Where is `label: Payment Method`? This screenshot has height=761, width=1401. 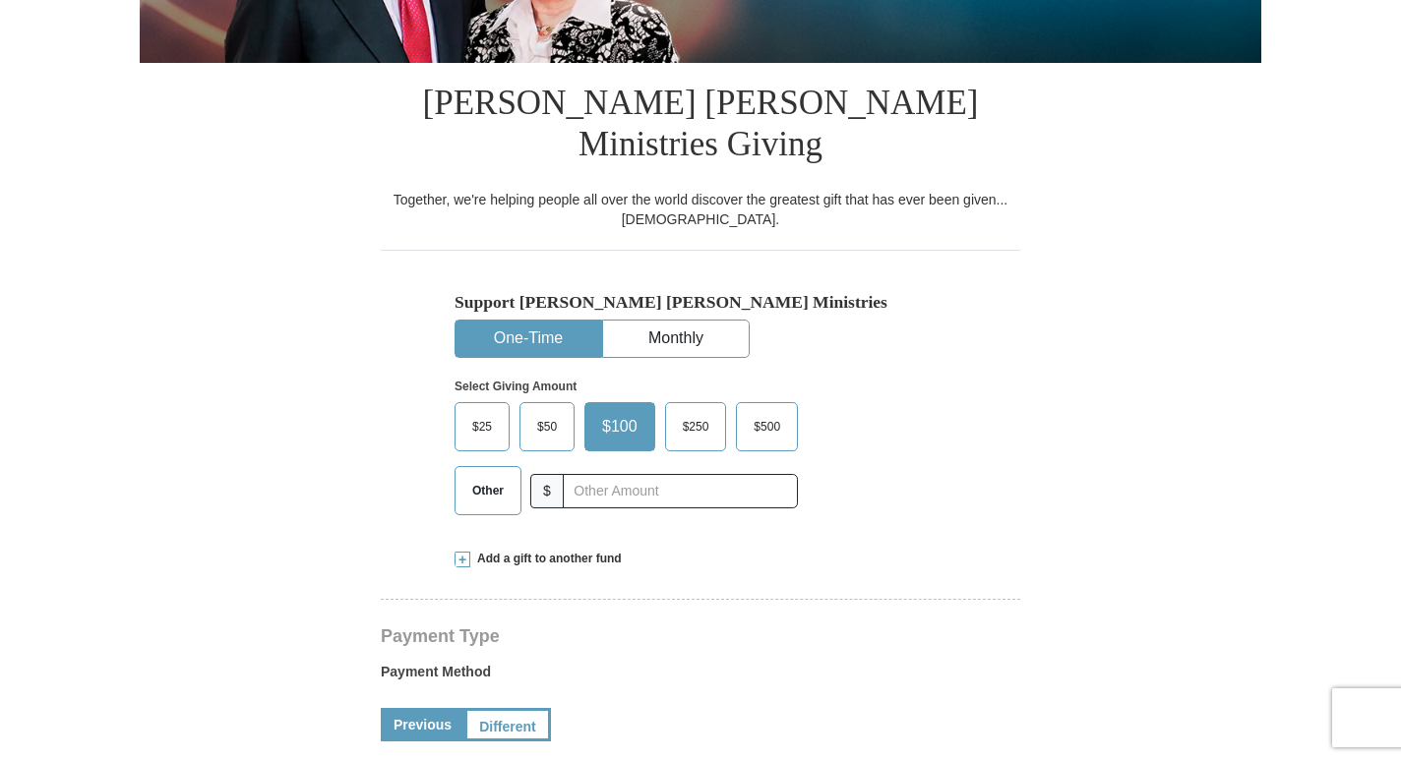 label: Payment Method is located at coordinates (700, 677).